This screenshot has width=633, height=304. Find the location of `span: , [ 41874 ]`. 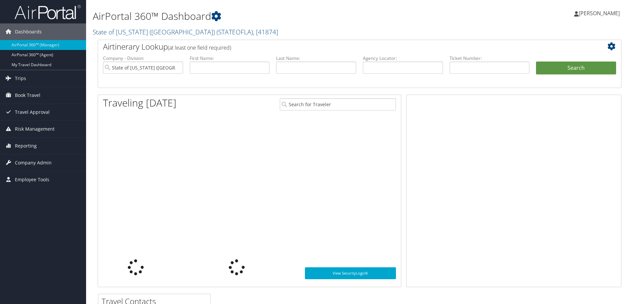

span: , [ 41874 ] is located at coordinates (266, 32).